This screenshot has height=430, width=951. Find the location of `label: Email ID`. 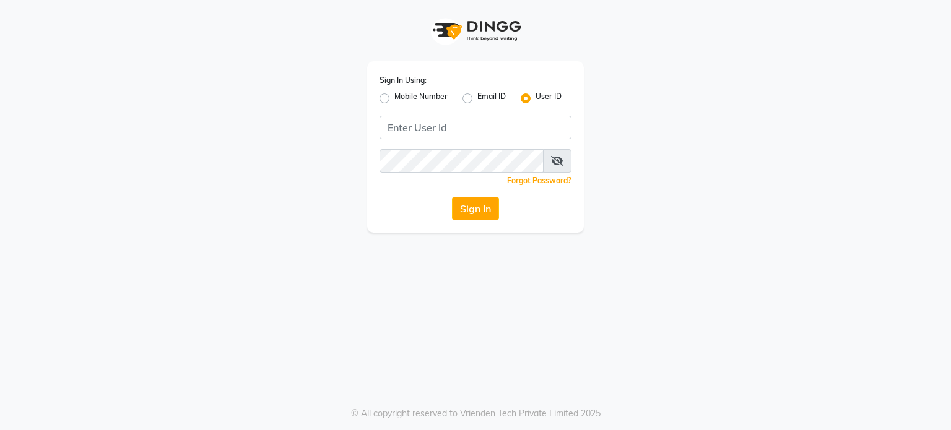

label: Email ID is located at coordinates (492, 98).